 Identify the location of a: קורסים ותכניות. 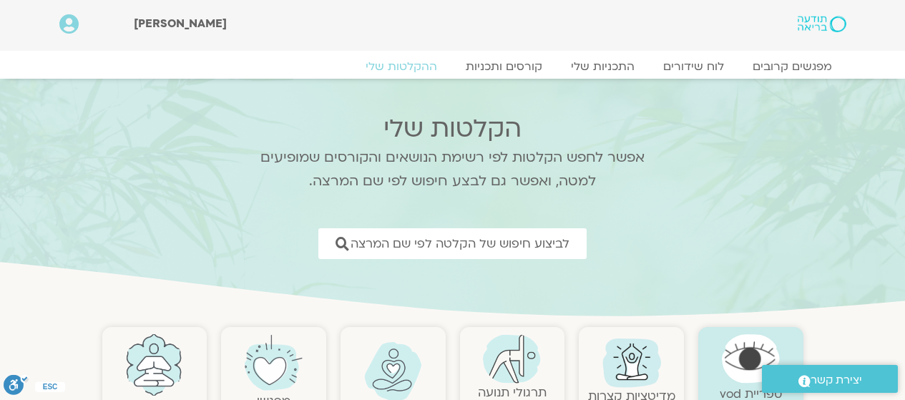
(504, 67).